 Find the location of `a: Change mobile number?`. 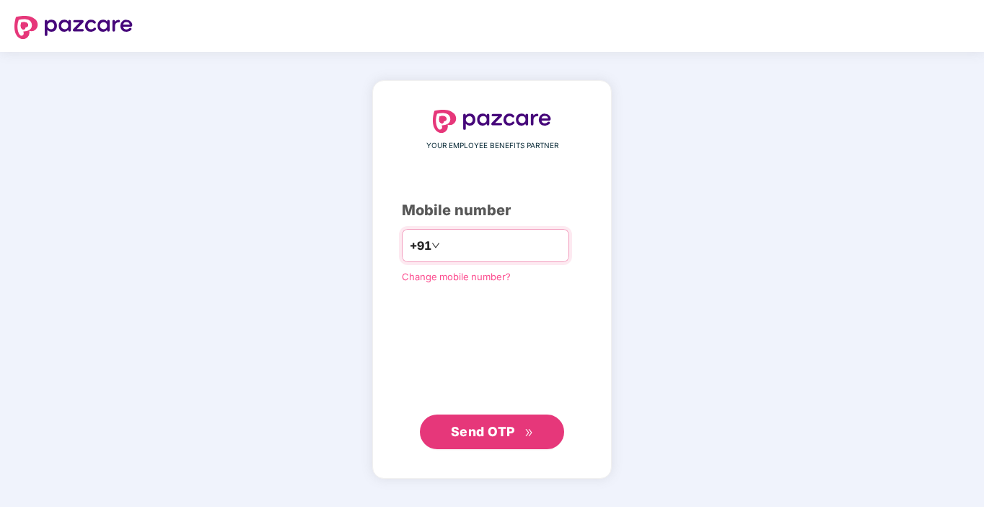

a: Change mobile number? is located at coordinates (456, 276).